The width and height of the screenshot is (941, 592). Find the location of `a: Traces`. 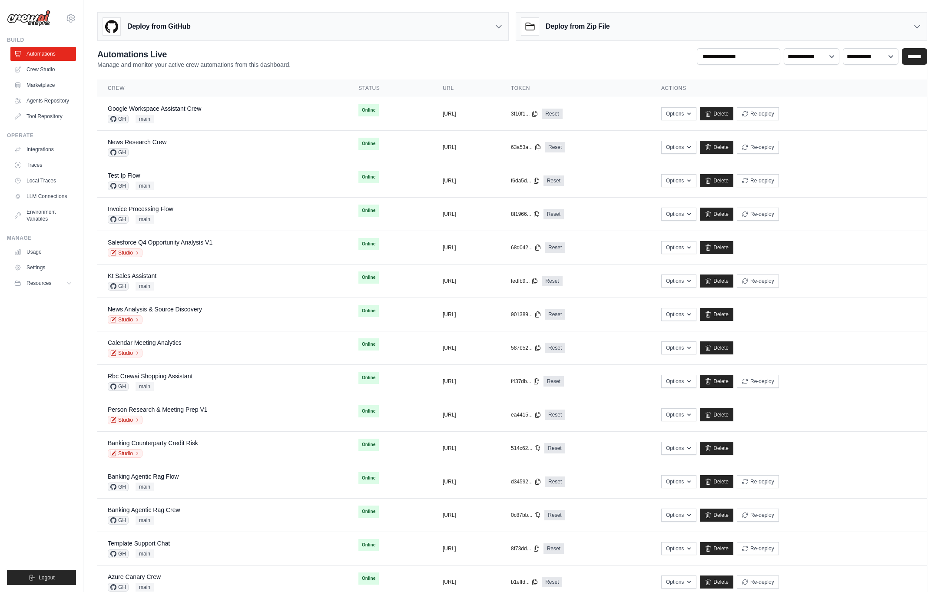

a: Traces is located at coordinates (43, 165).